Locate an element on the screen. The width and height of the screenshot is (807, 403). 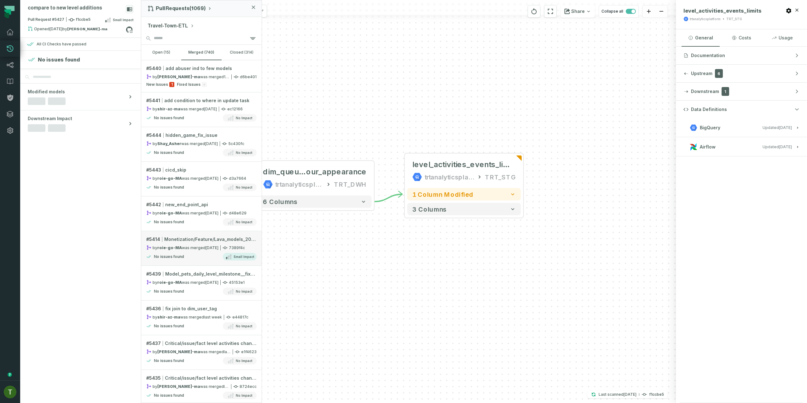
div: # 5414 is located at coordinates (201, 239).